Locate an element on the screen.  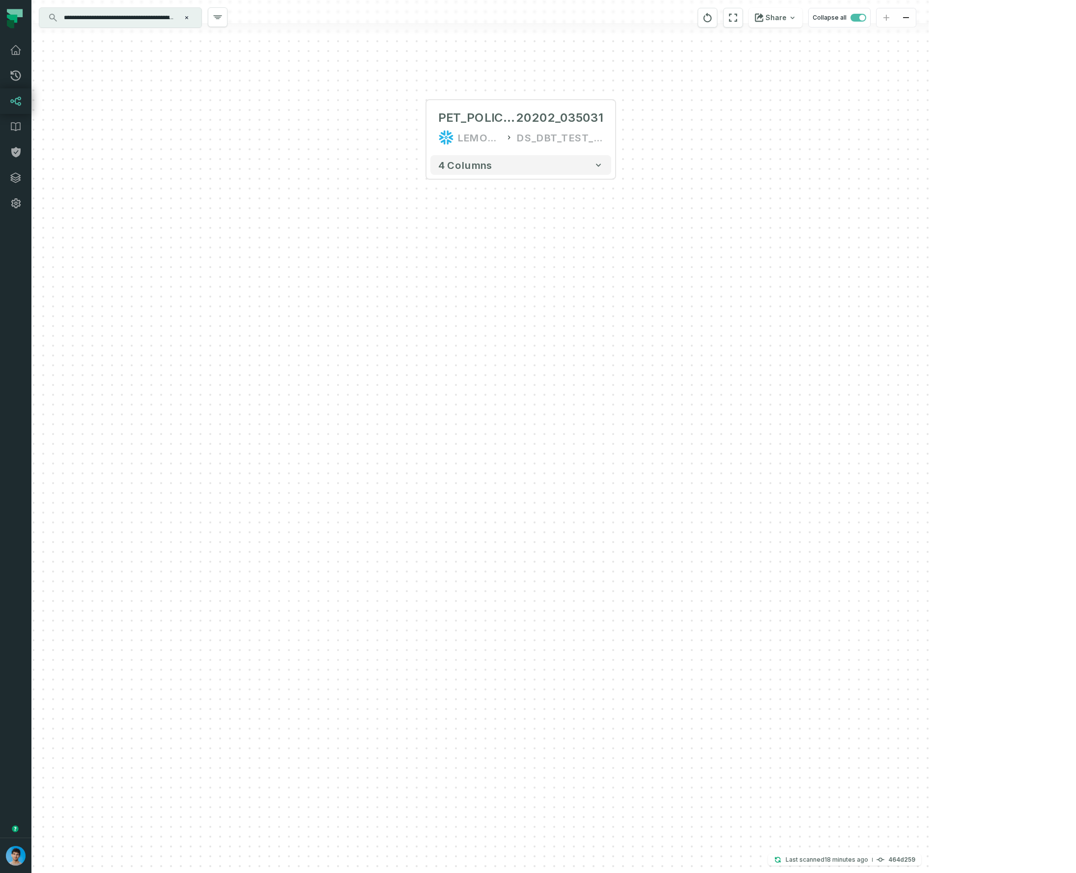
button: Clear search query is located at coordinates (187, 18).